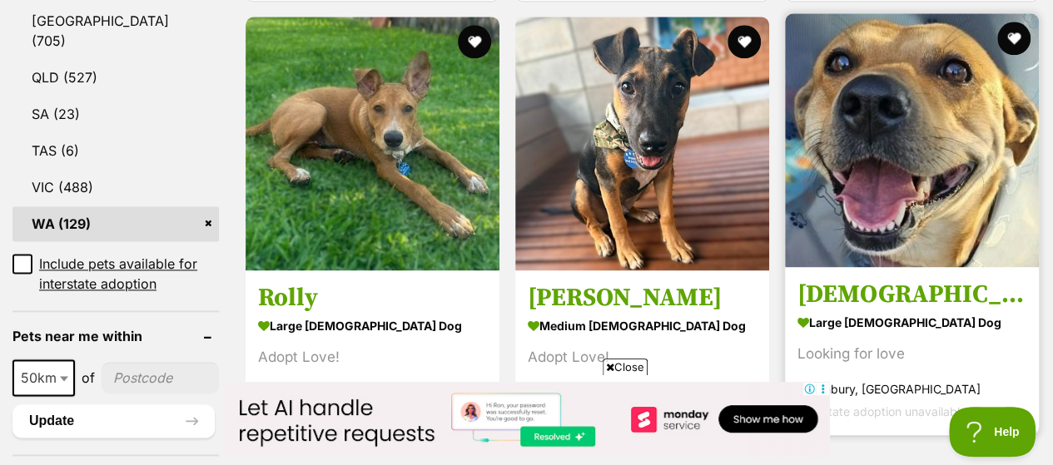 This screenshot has width=1053, height=465. I want to click on header: Pets near me within, so click(116, 336).